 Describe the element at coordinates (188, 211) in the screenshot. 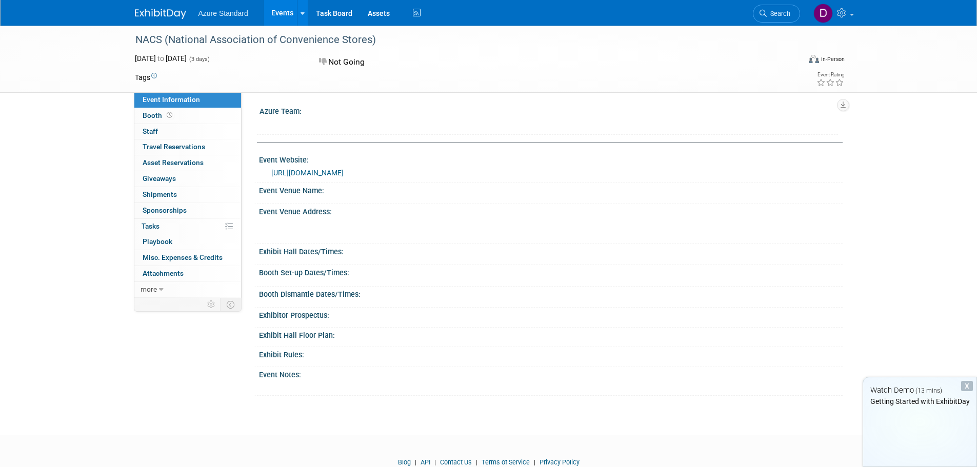

I see `a: Sponsorships` at that location.